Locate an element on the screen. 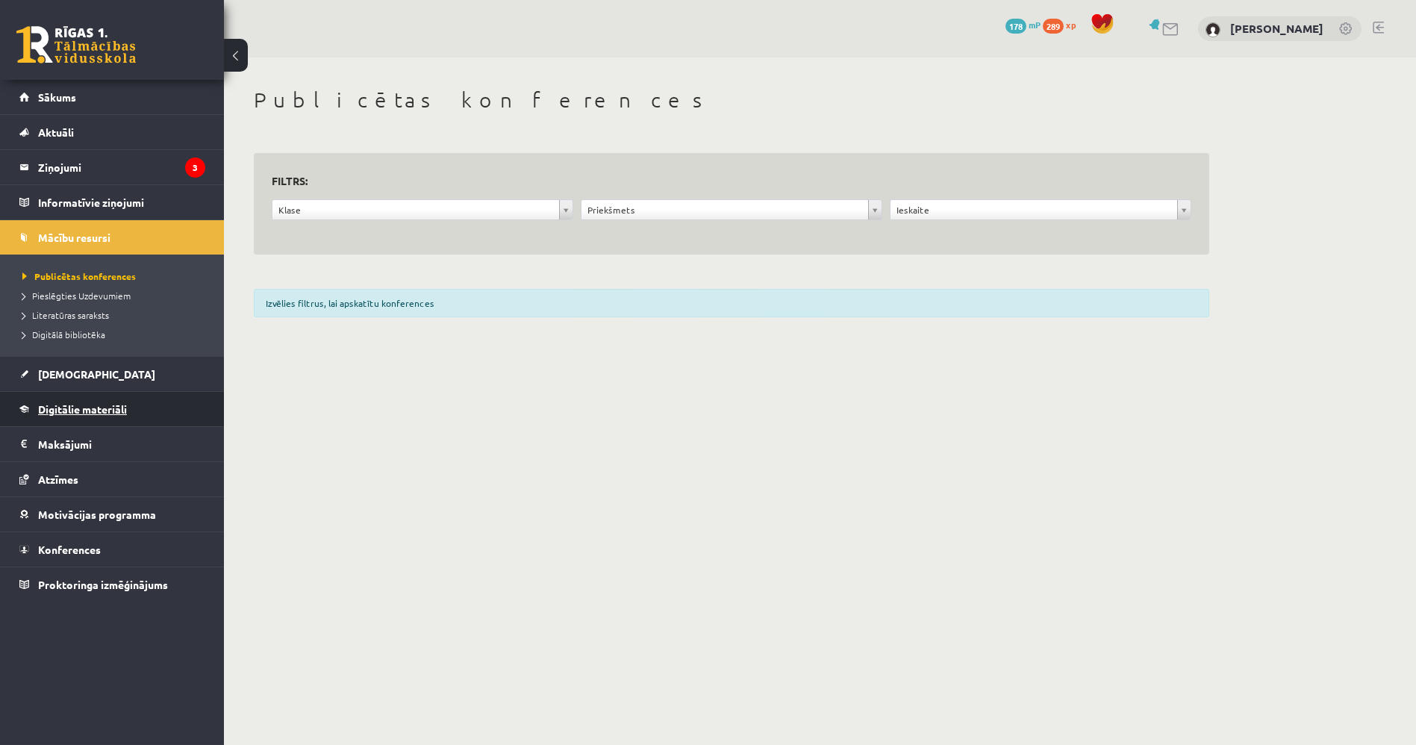  span: 178 is located at coordinates (1016, 26).